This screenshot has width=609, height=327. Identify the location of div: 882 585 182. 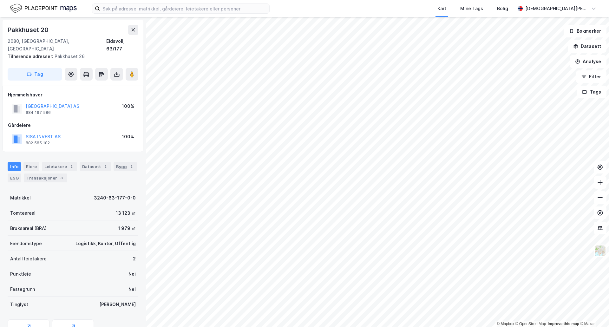
(38, 143).